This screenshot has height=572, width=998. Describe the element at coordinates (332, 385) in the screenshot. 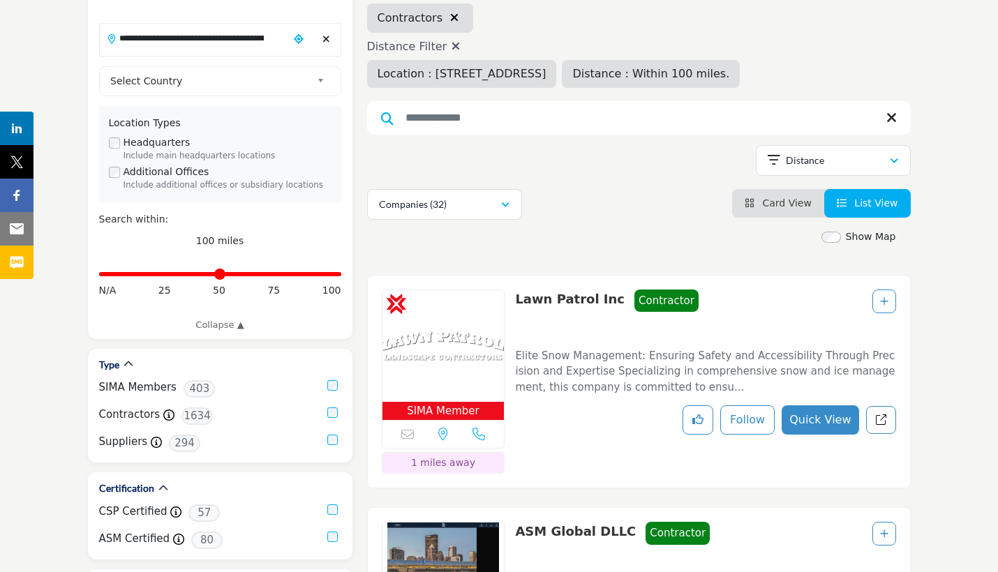

I see `input: SIMA Members checkbox` at that location.